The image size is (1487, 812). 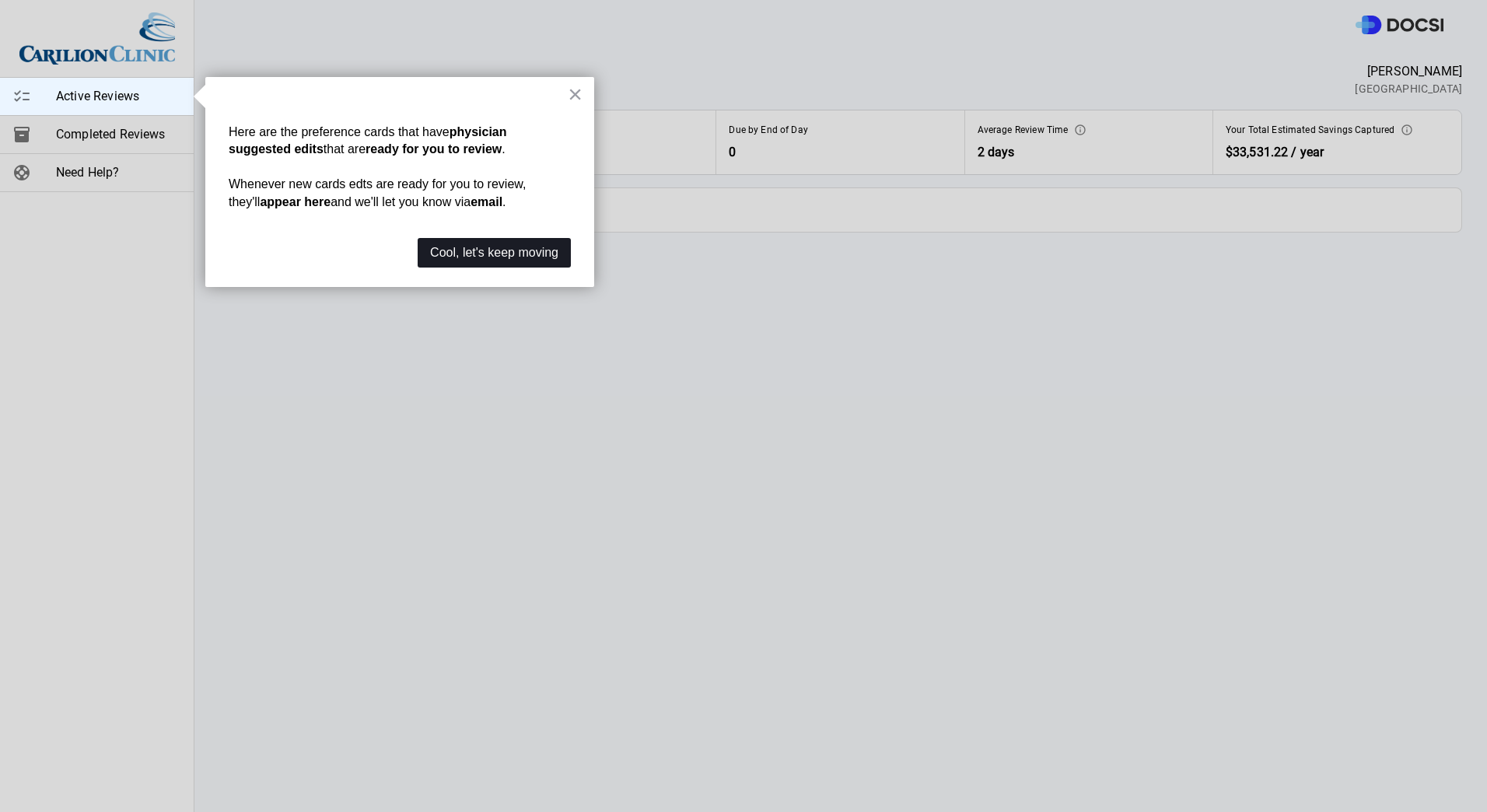 I want to click on button: Cool, let's keep moving, so click(x=494, y=252).